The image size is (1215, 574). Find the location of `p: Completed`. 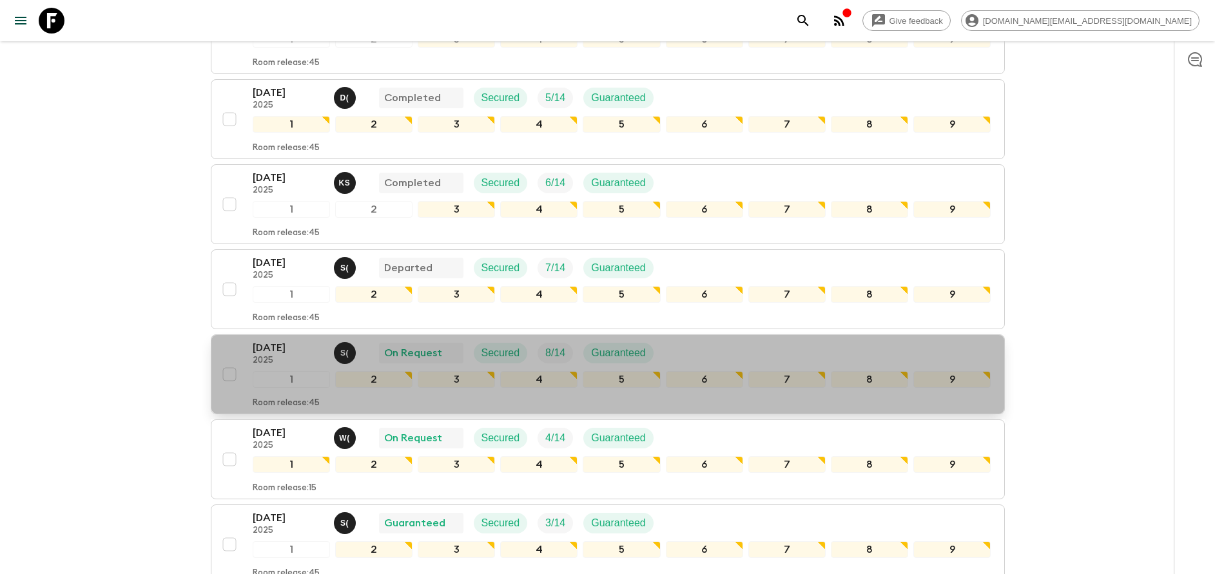

p: Completed is located at coordinates (413, 183).